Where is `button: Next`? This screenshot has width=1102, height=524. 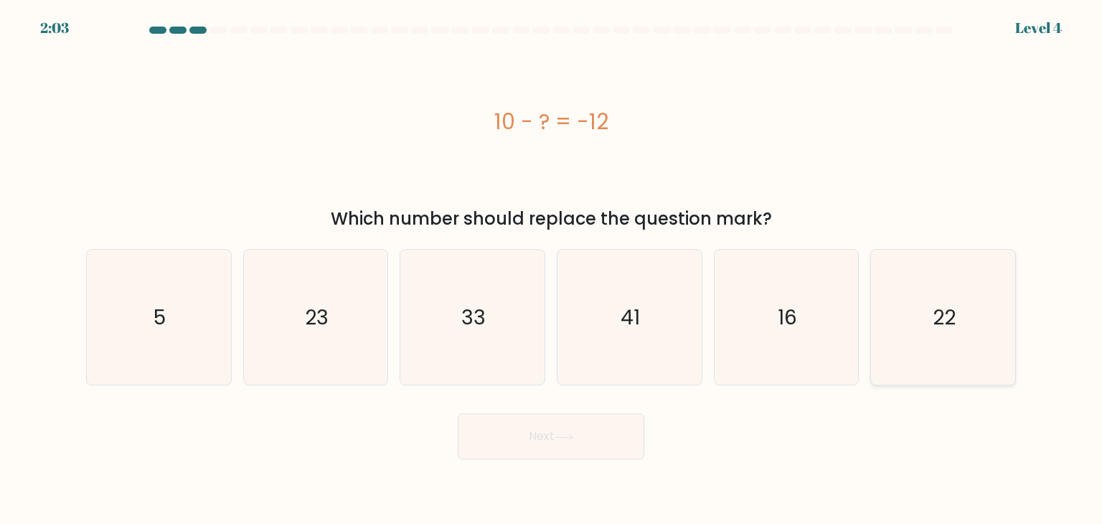 button: Next is located at coordinates (551, 436).